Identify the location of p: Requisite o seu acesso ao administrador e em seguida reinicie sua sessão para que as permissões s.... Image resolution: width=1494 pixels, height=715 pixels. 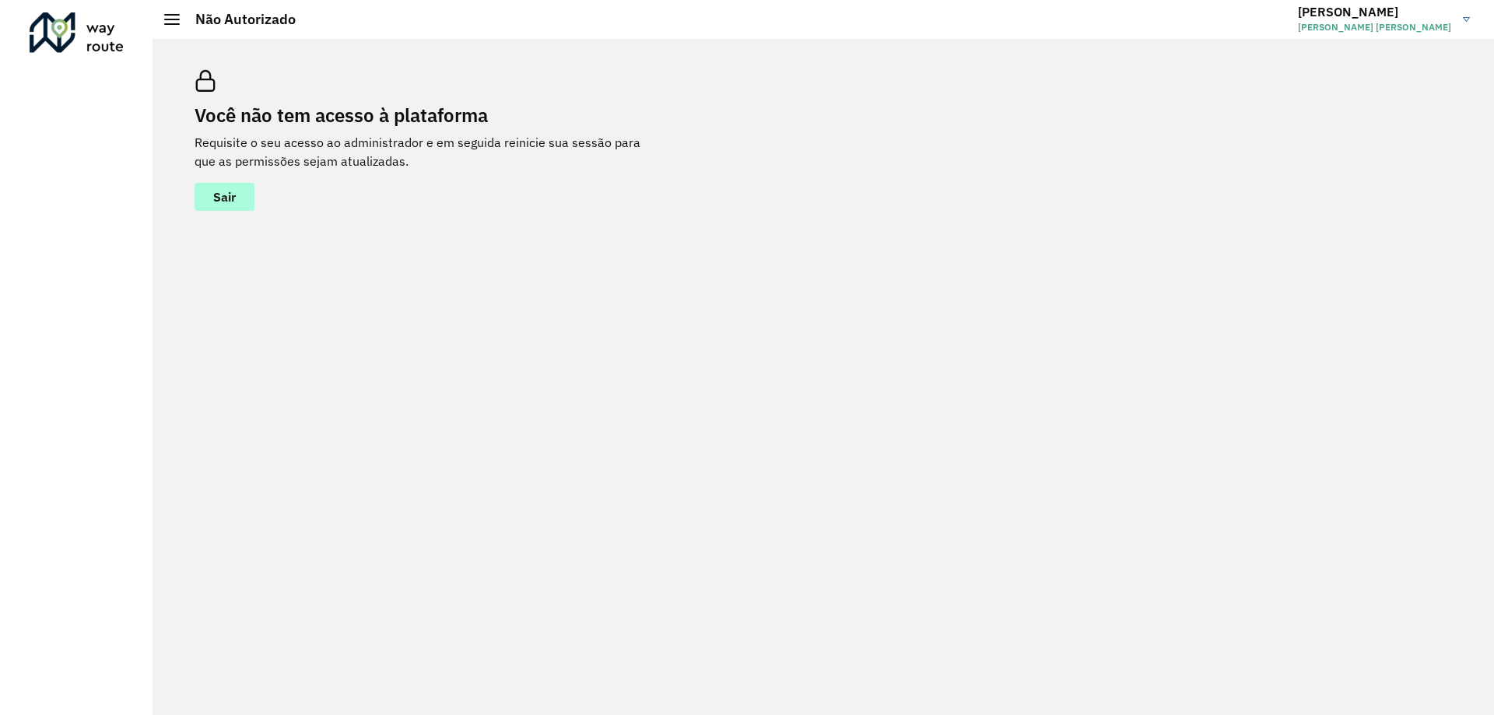
(428, 152).